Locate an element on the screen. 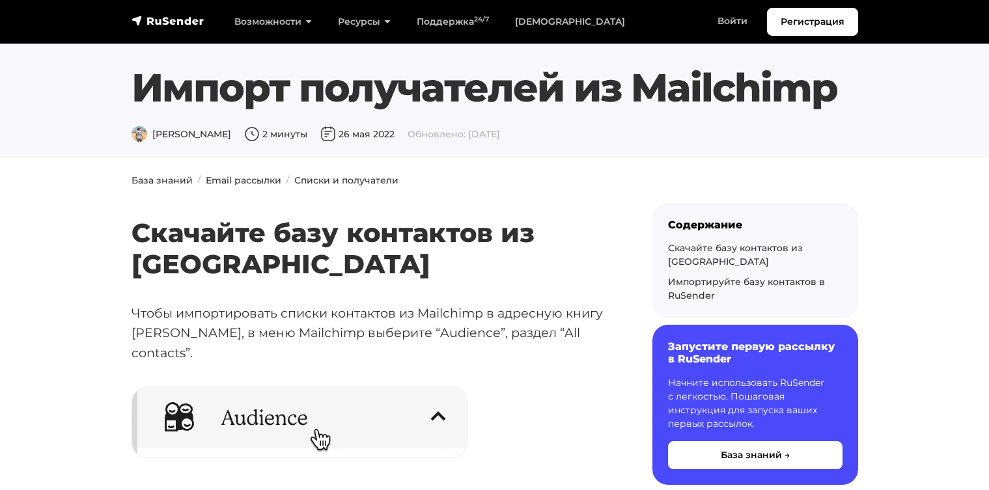 This screenshot has height=490, width=989. a: Войти is located at coordinates (732, 21).